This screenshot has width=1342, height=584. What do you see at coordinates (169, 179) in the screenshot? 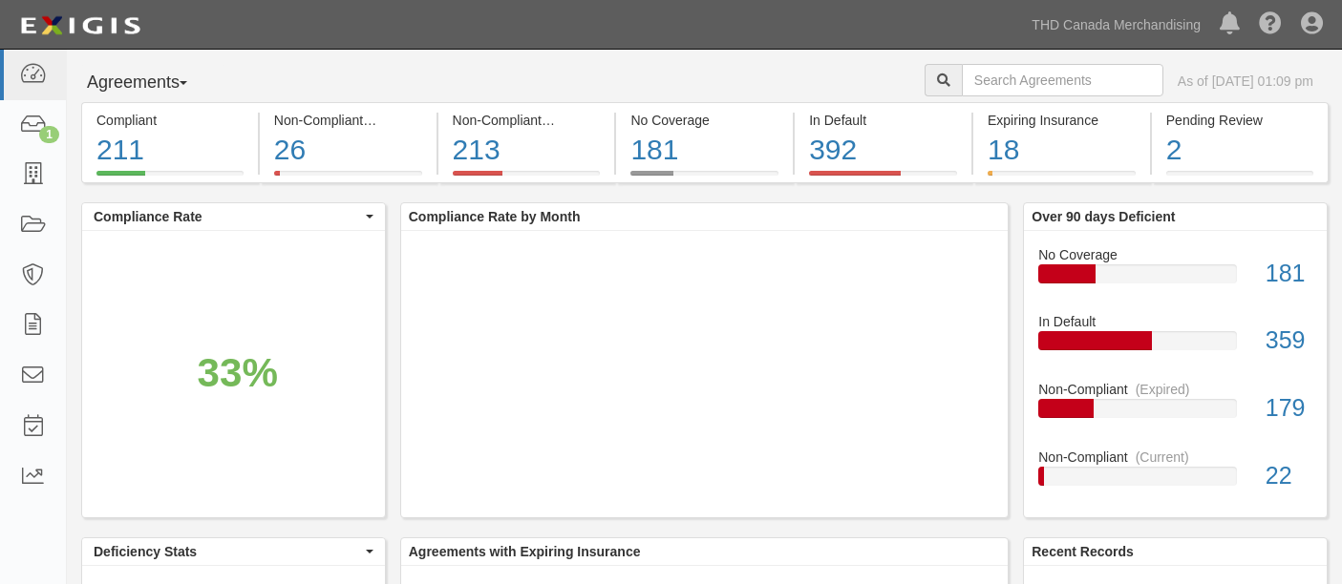
I see `a: Compliant211` at bounding box center [169, 179].